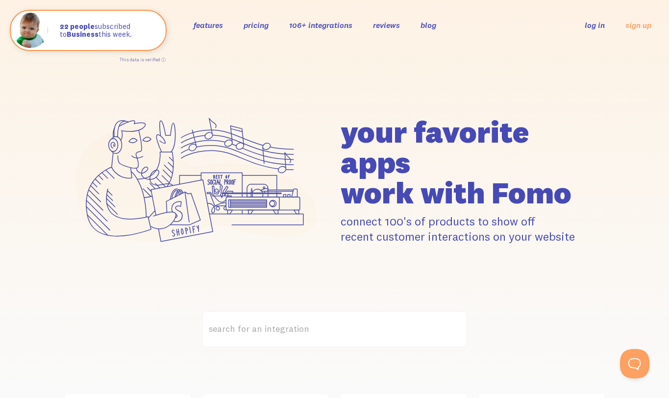 This screenshot has width=669, height=398. I want to click on a: reviews, so click(386, 25).